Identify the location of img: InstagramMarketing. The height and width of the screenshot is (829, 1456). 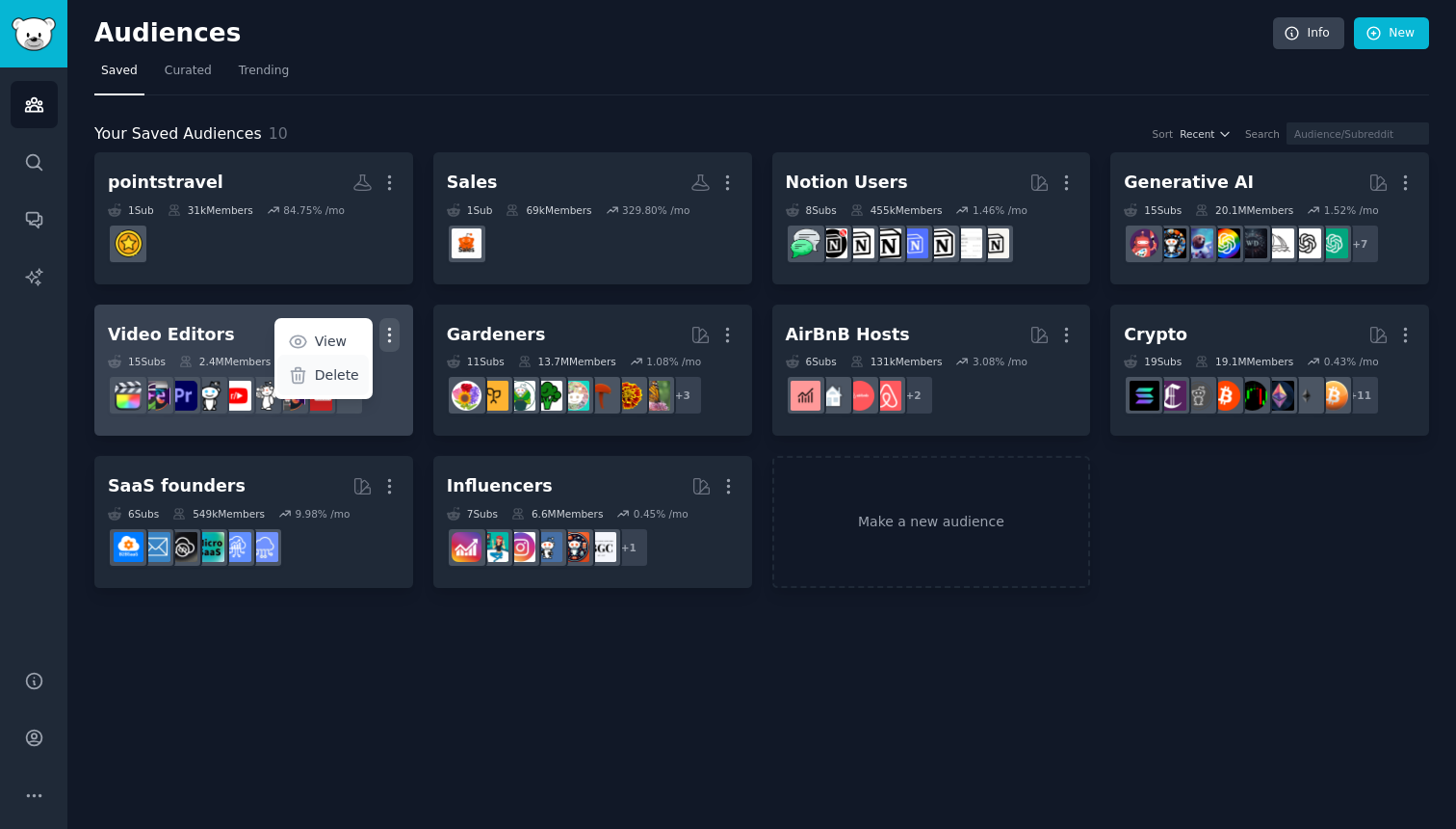
(521, 547).